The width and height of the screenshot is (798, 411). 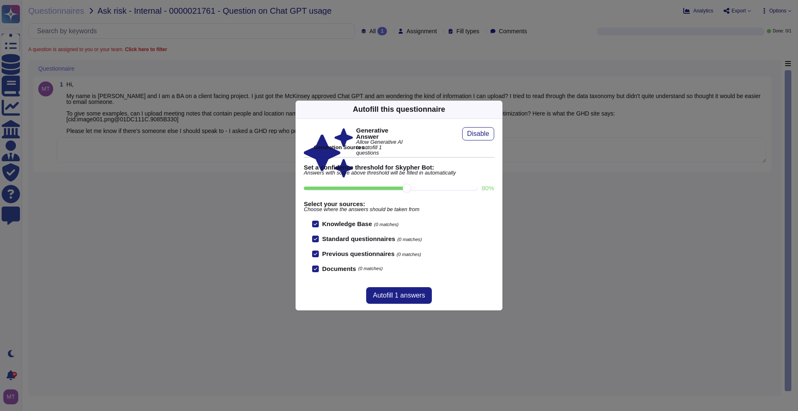 What do you see at coordinates (358, 254) in the screenshot?
I see `b: Previous questionnaires` at bounding box center [358, 254].